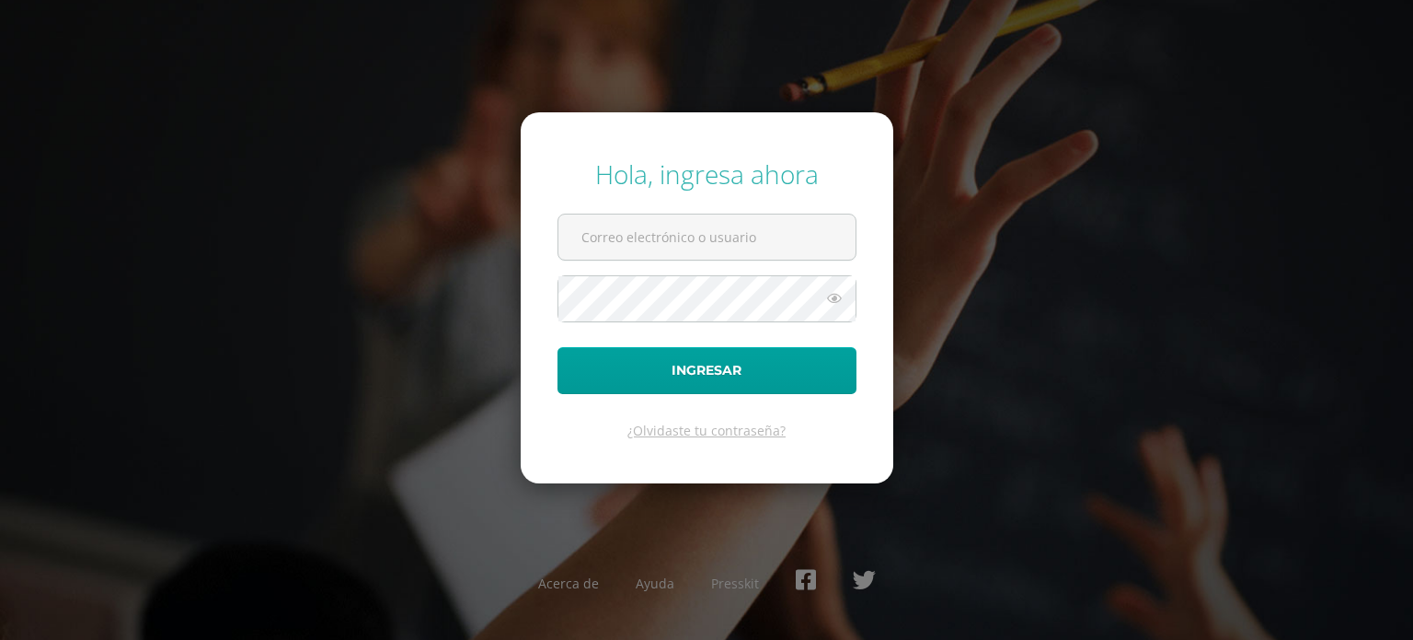 The width and height of the screenshot is (1413, 640). Describe the element at coordinates (735, 582) in the screenshot. I see `a: Presskit` at that location.